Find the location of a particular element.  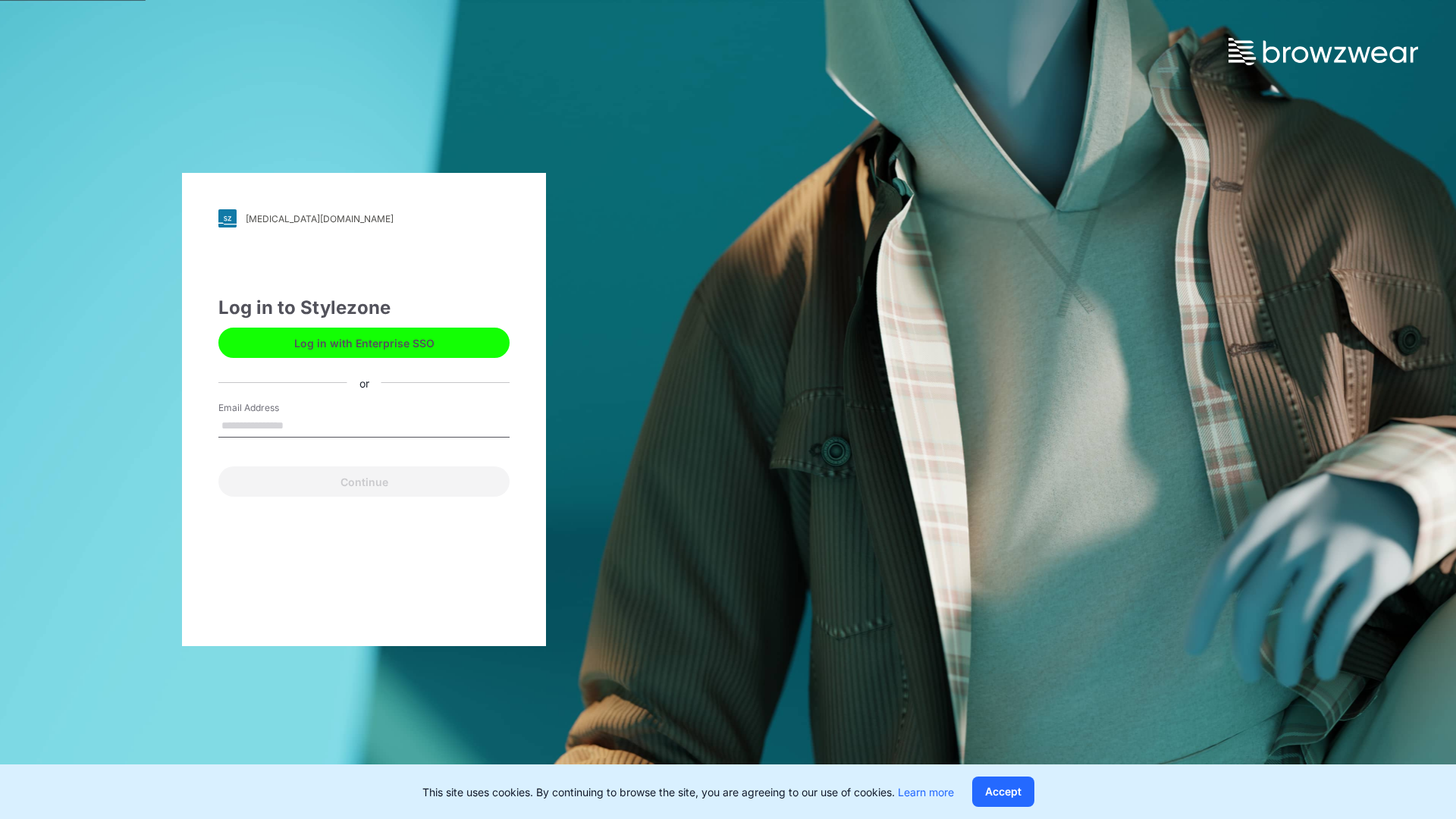

img: browzwear-logo.73288ffb.svg is located at coordinates (1324, 51).